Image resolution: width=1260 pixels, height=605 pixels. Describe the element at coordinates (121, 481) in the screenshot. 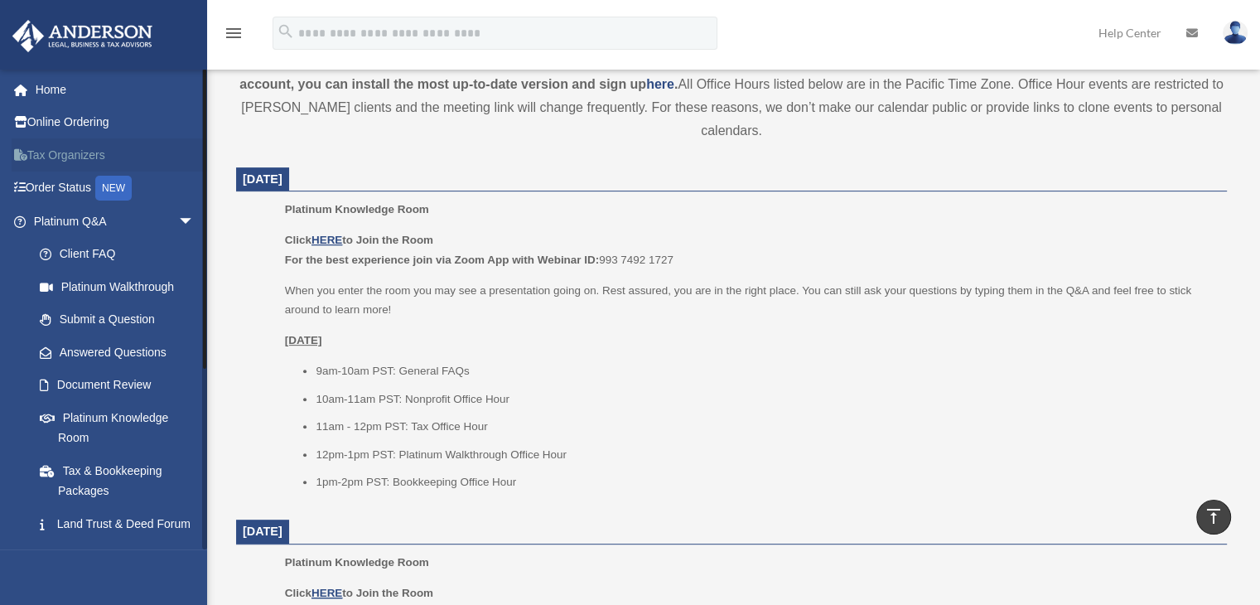

I see `a: Tax & Bookkeeping Packages` at that location.